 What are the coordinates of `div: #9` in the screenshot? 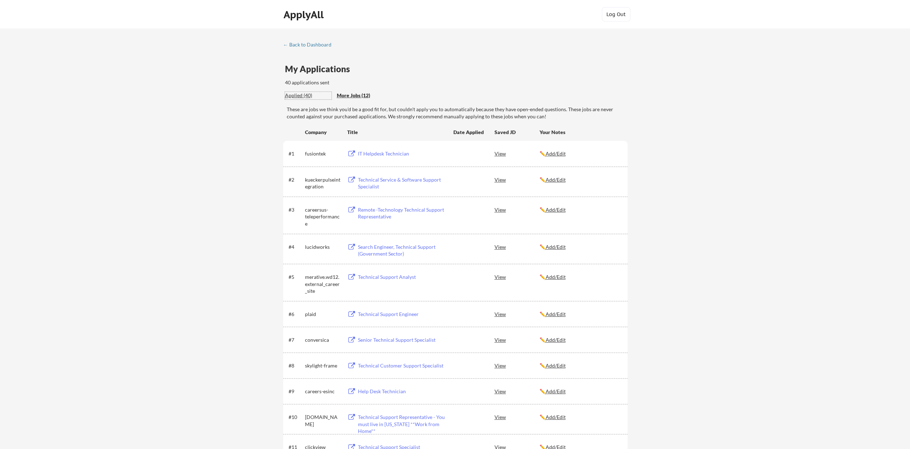 It's located at (295, 392).